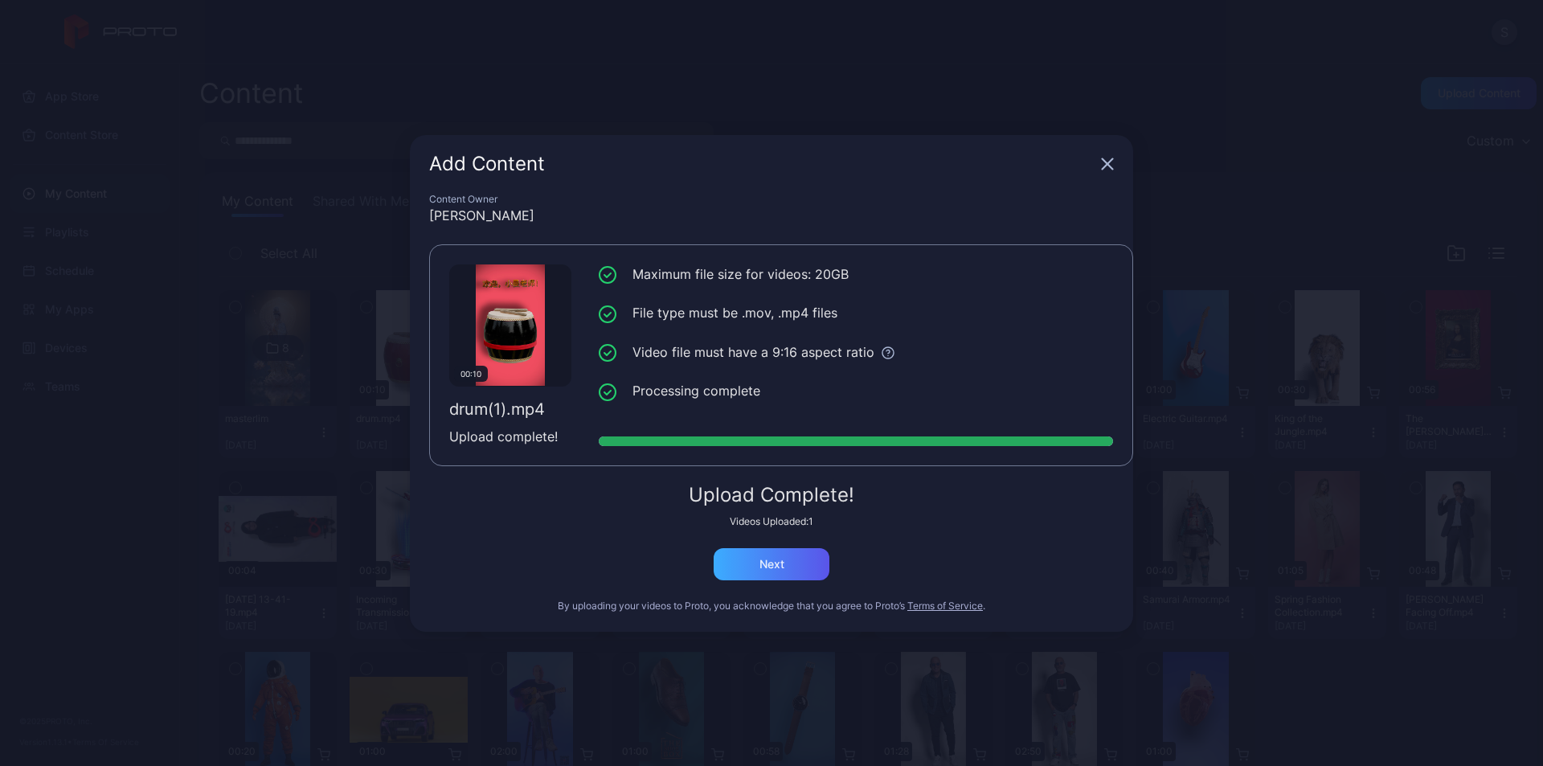 The height and width of the screenshot is (766, 1543). Describe the element at coordinates (762, 164) in the screenshot. I see `div: Add Content` at that location.